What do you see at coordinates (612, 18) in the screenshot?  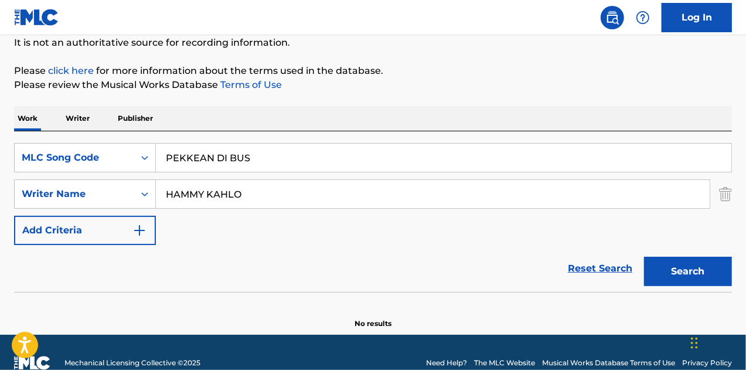 I see `a: Public Search` at bounding box center [612, 18].